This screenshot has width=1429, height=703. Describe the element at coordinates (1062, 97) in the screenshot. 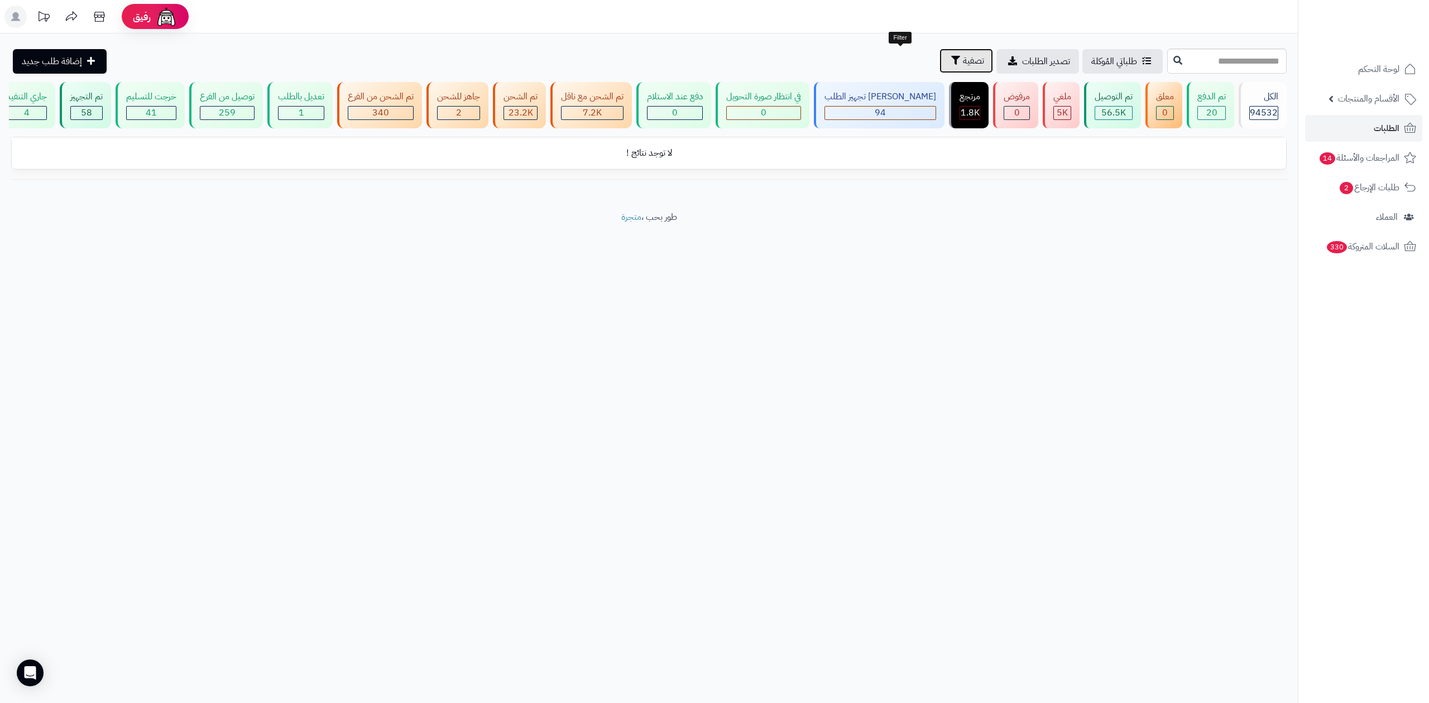

I see `div: ملغي` at that location.